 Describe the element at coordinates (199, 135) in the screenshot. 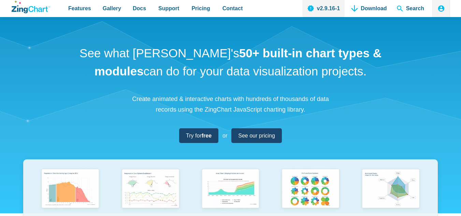

I see `a: Try forfree` at that location.